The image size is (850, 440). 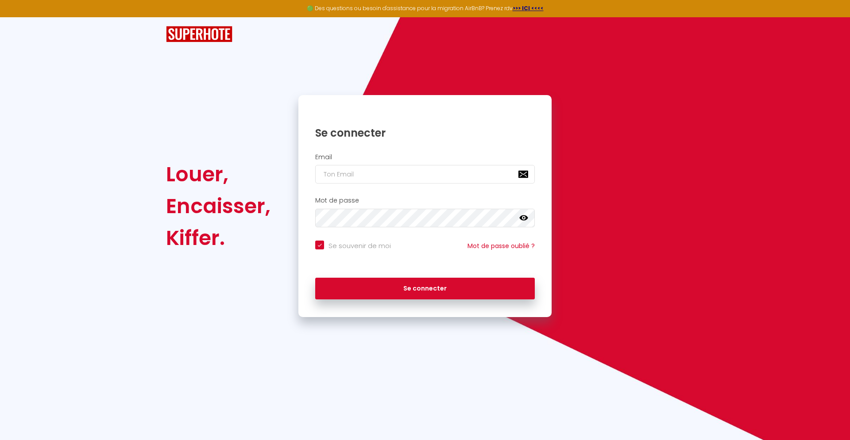 What do you see at coordinates (425, 133) in the screenshot?
I see `h1: Se connecter` at bounding box center [425, 133].